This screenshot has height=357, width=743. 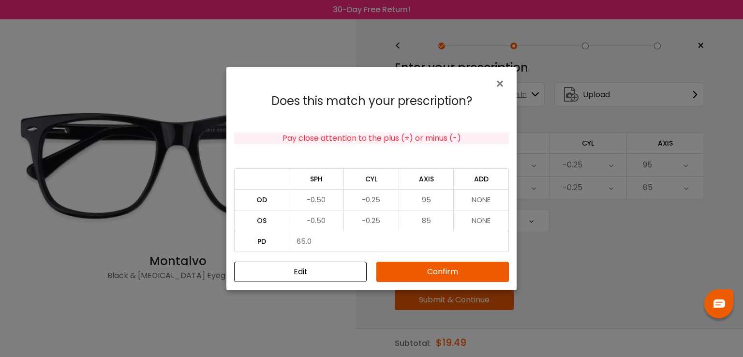 I want to click on td: AXIS, so click(x=427, y=178).